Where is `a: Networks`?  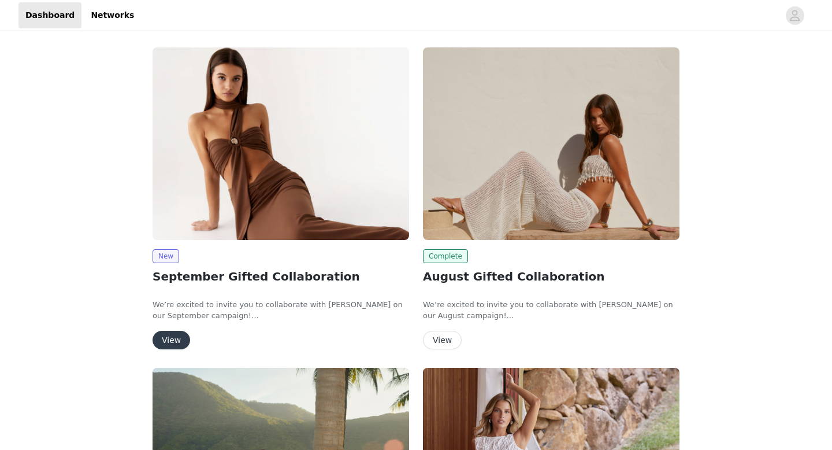 a: Networks is located at coordinates (112, 15).